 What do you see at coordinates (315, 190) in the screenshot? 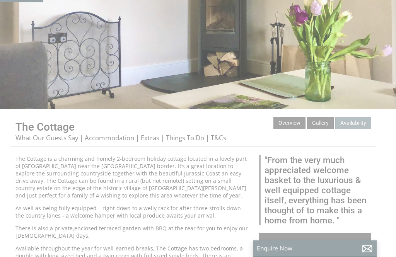
I see `blockquote: "From the very much appreciated welcome basket to the luxurious & well equipped cottage itself, e...` at bounding box center [315, 190].